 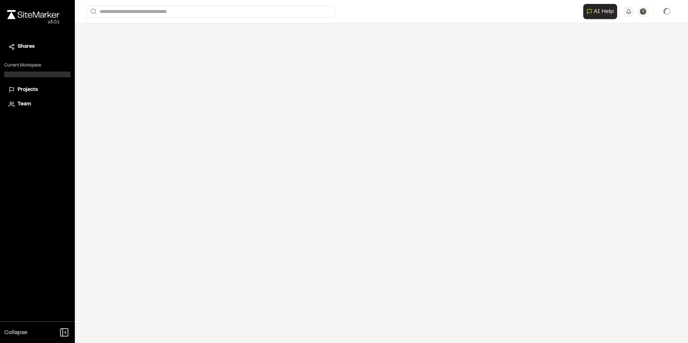 What do you see at coordinates (37, 65) in the screenshot?
I see `p: Current Workspace` at bounding box center [37, 65].